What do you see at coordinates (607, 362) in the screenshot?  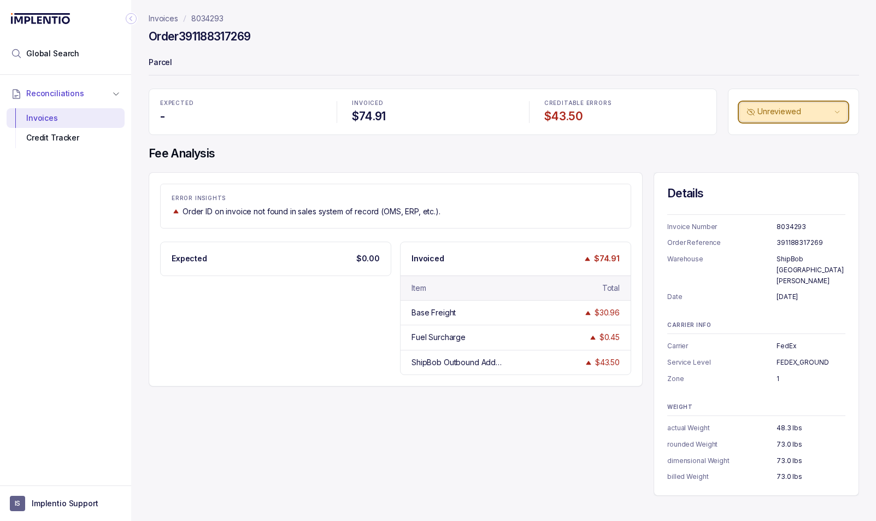 I see `div: $43.50` at bounding box center [607, 362].